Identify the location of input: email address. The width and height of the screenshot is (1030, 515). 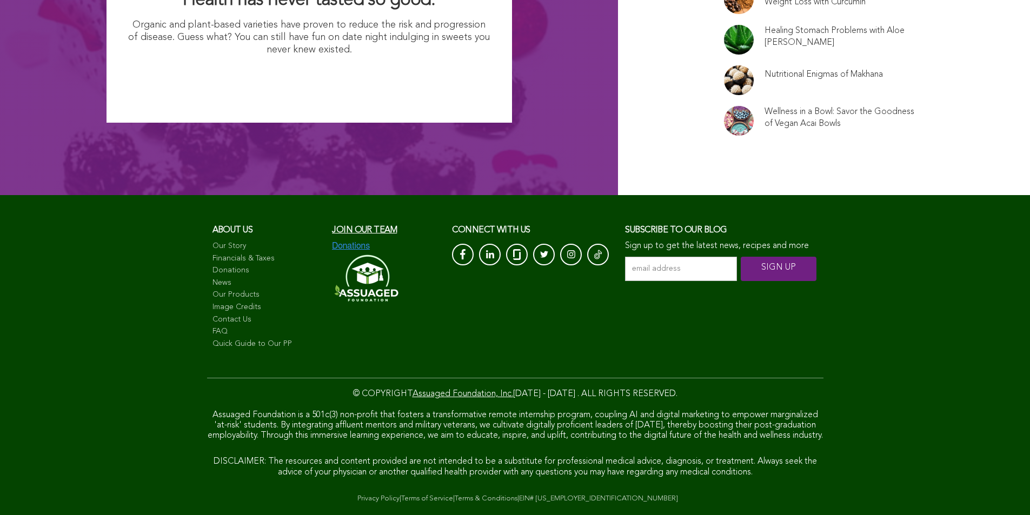
(680, 269).